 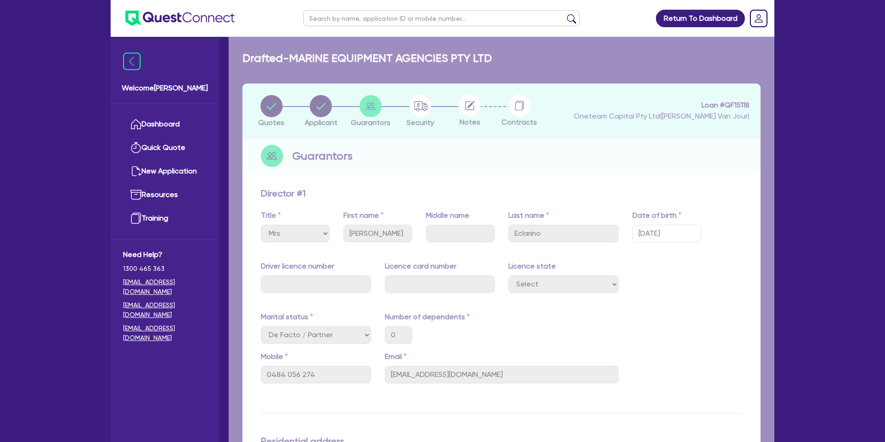 What do you see at coordinates (165, 254) in the screenshot?
I see `span: Need Help?` at bounding box center [165, 254].